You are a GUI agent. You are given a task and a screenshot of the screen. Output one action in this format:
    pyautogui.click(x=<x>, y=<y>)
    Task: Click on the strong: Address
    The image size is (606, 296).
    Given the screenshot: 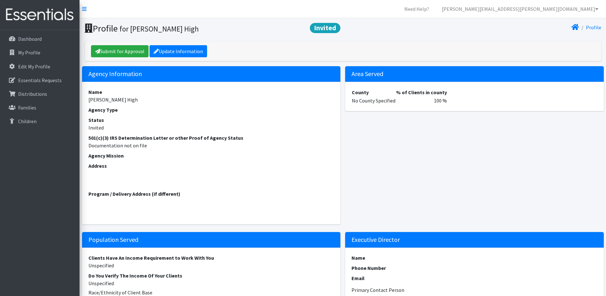 What is the action you would take?
    pyautogui.click(x=98, y=166)
    